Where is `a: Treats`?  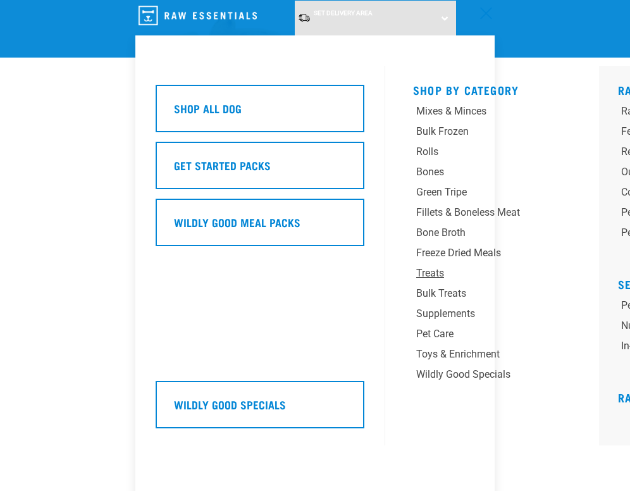
a: Treats is located at coordinates (492, 276).